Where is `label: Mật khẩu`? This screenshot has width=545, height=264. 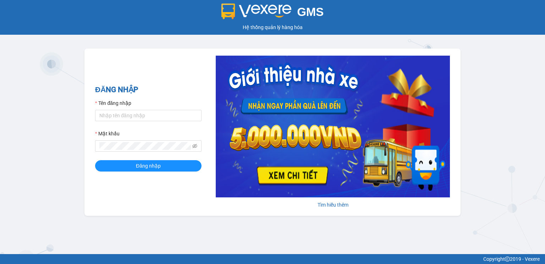
label: Mật khẩu is located at coordinates (107, 134).